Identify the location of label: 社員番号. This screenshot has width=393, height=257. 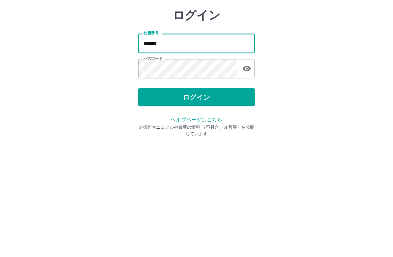
(151, 71).